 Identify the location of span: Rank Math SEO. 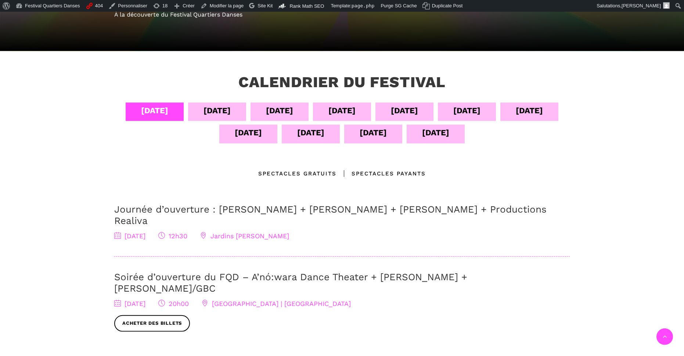
(307, 6).